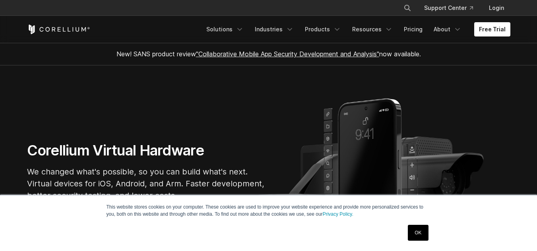 The image size is (537, 251). Describe the element at coordinates (447, 29) in the screenshot. I see `a: About` at that location.